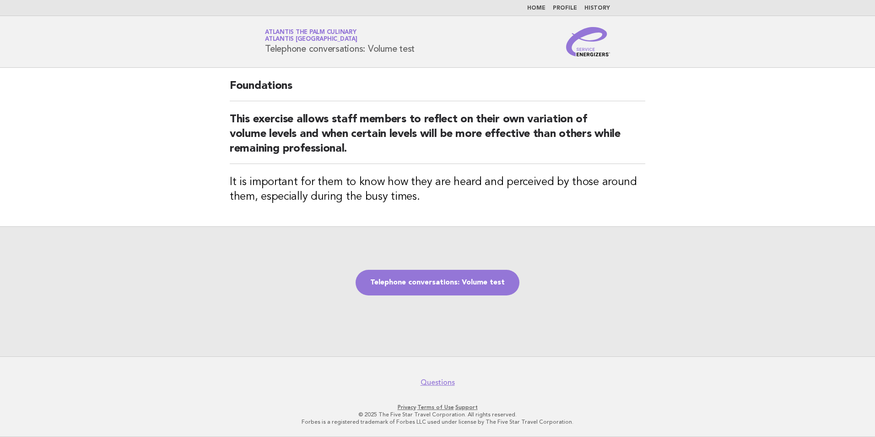 This screenshot has height=437, width=875. I want to click on a: Profile, so click(565, 8).